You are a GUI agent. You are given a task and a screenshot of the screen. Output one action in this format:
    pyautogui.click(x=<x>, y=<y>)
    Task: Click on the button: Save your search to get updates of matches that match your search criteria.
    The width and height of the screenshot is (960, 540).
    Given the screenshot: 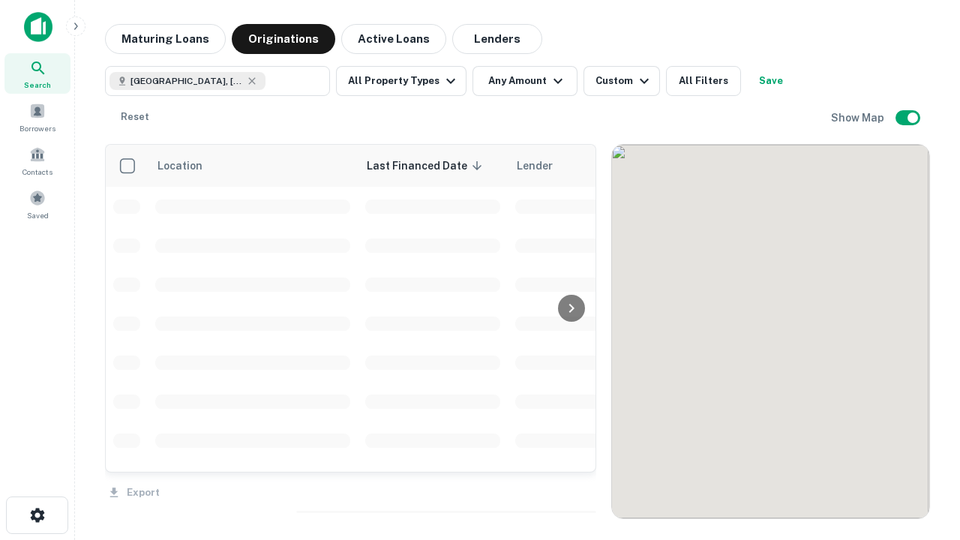 What is the action you would take?
    pyautogui.click(x=771, y=81)
    